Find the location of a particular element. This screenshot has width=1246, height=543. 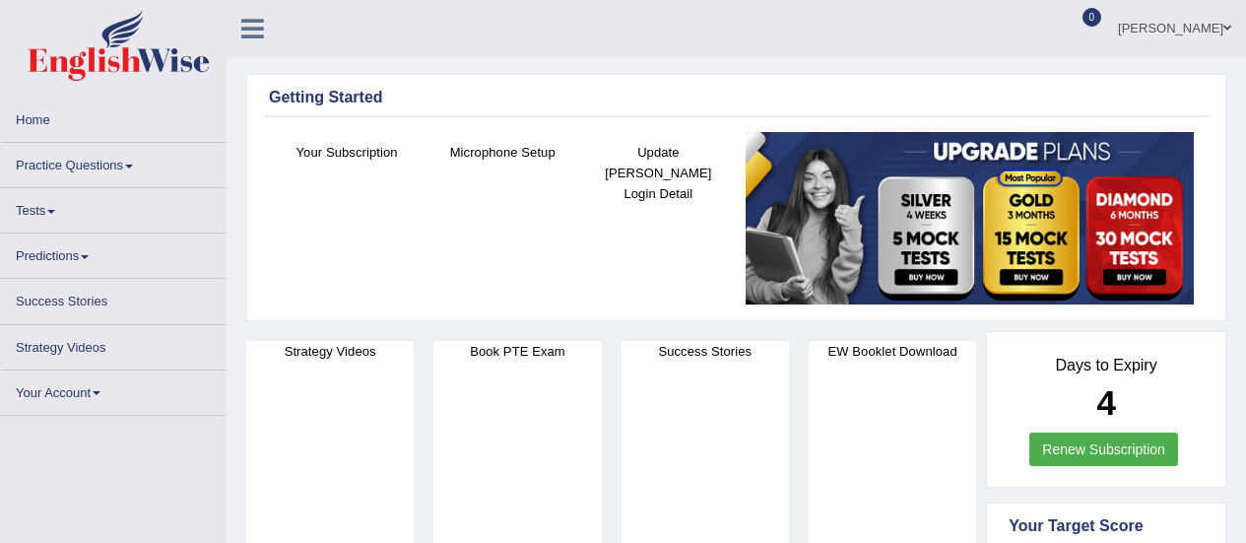

a: Success Stories is located at coordinates (113, 297).